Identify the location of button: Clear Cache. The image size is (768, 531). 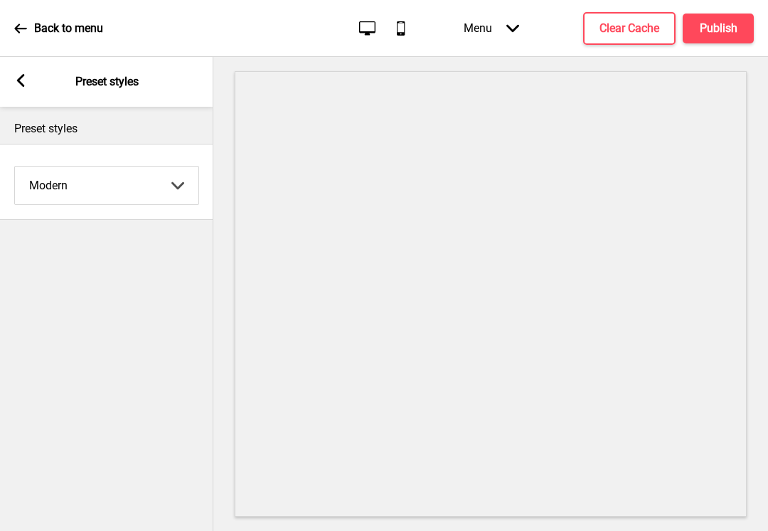
(630, 28).